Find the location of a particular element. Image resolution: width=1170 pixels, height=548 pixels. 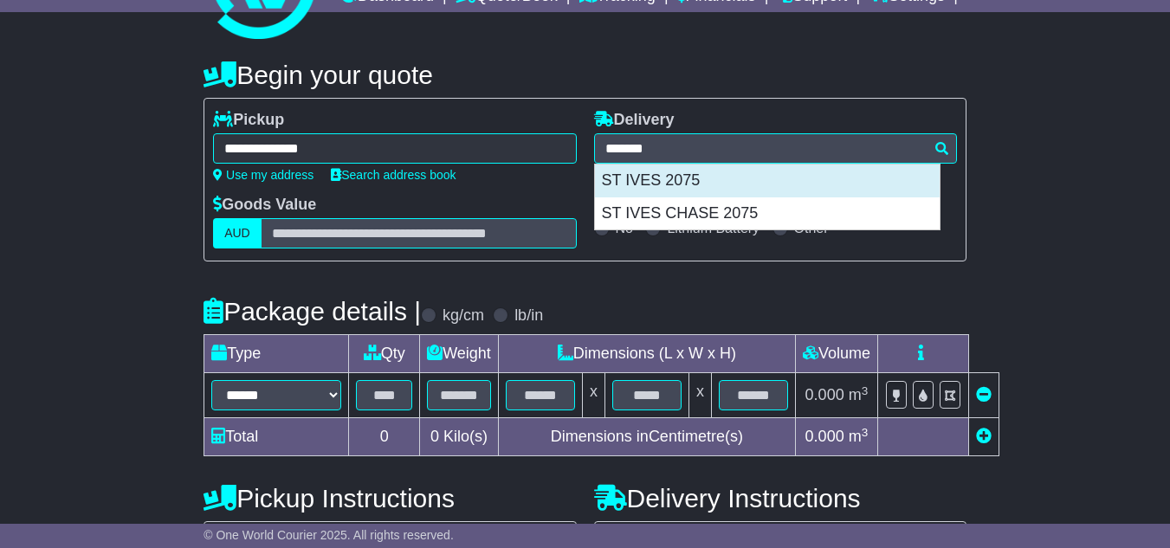

td: Dimensions in Centimetre(s) is located at coordinates (646, 437).